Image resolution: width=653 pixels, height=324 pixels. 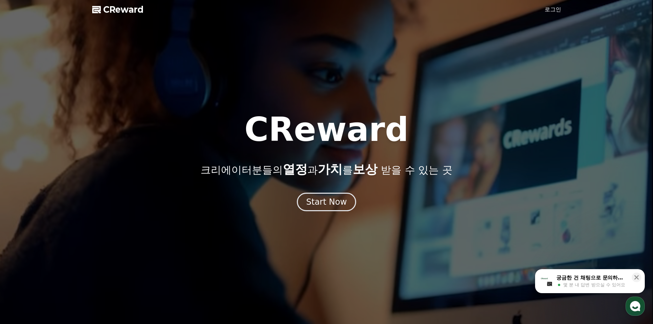 I want to click on a: 로그인, so click(x=553, y=10).